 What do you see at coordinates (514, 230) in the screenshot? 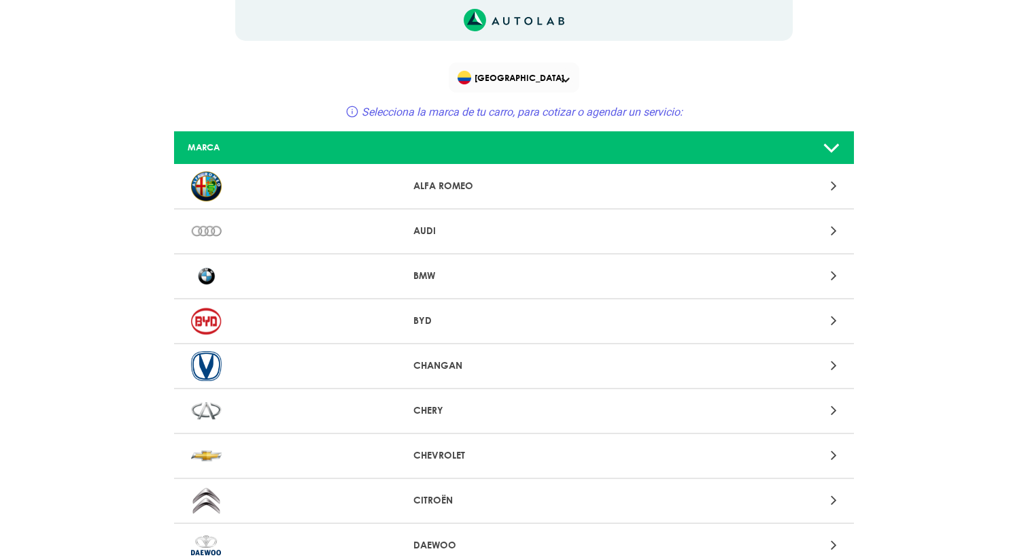
I see `p: AUDI` at bounding box center [514, 230].